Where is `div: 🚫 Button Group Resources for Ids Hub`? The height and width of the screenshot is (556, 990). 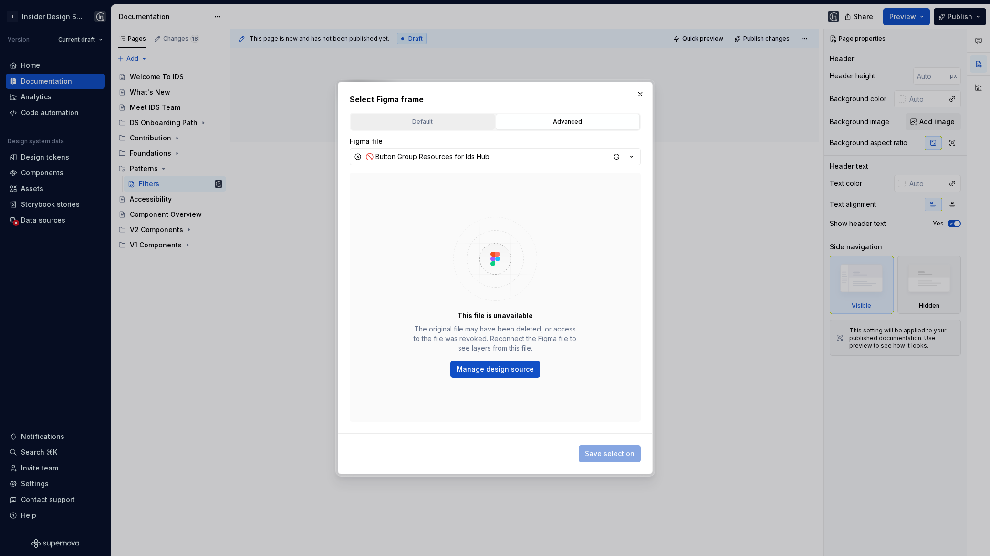
div: 🚫 Button Group Resources for Ids Hub is located at coordinates (428, 157).